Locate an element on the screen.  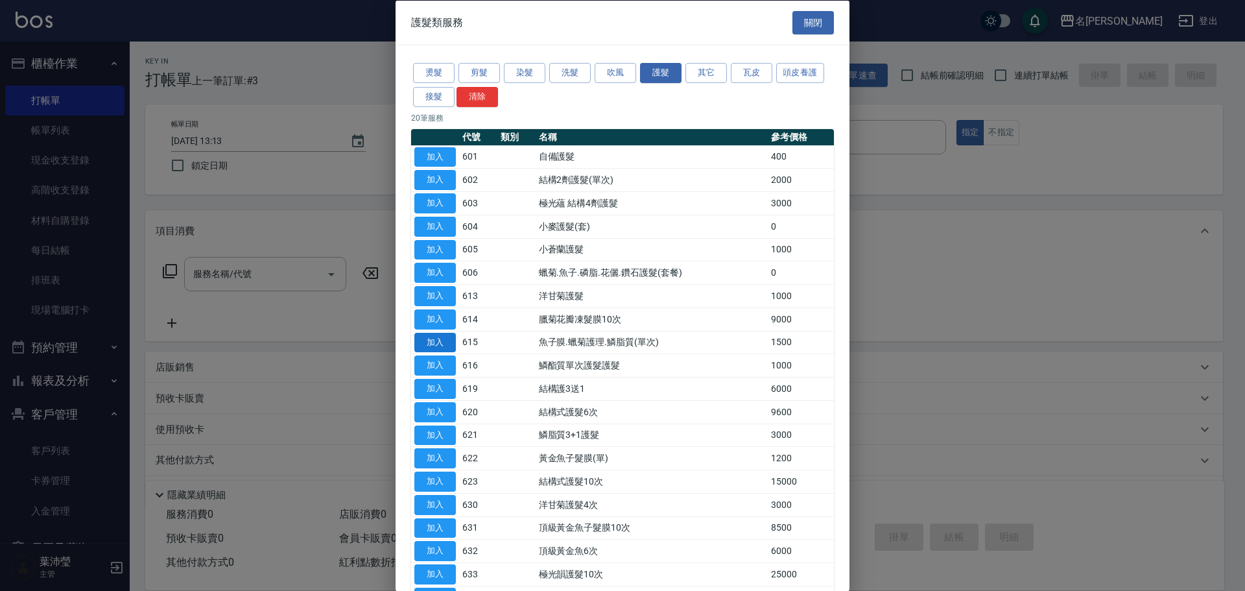
td: 605 is located at coordinates (478, 250).